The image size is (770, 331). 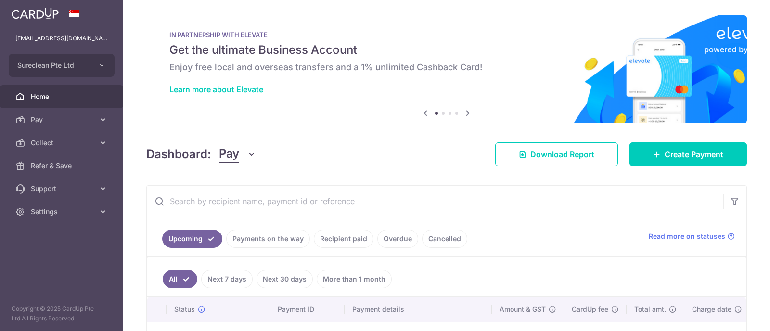 I want to click on a: Read more on statuses, so click(x=691, y=237).